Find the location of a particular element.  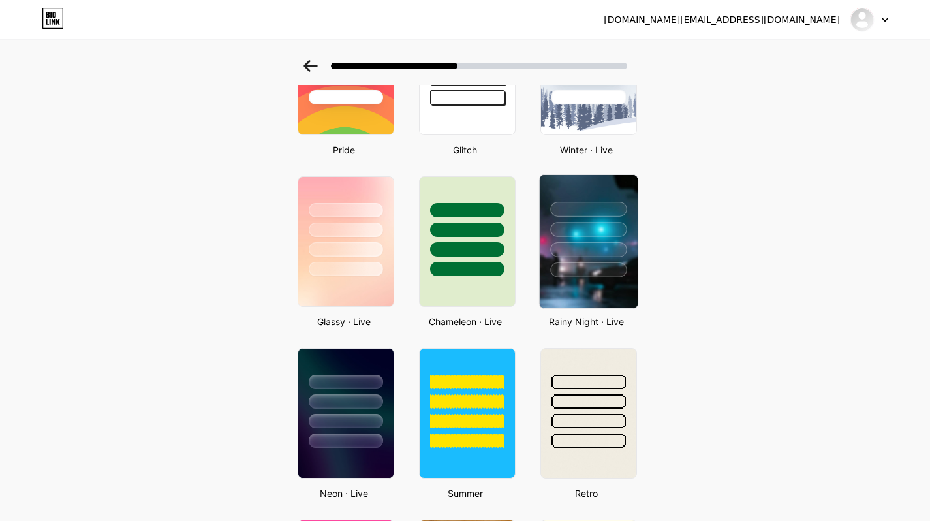

div: Winter · Live is located at coordinates (587, 149).